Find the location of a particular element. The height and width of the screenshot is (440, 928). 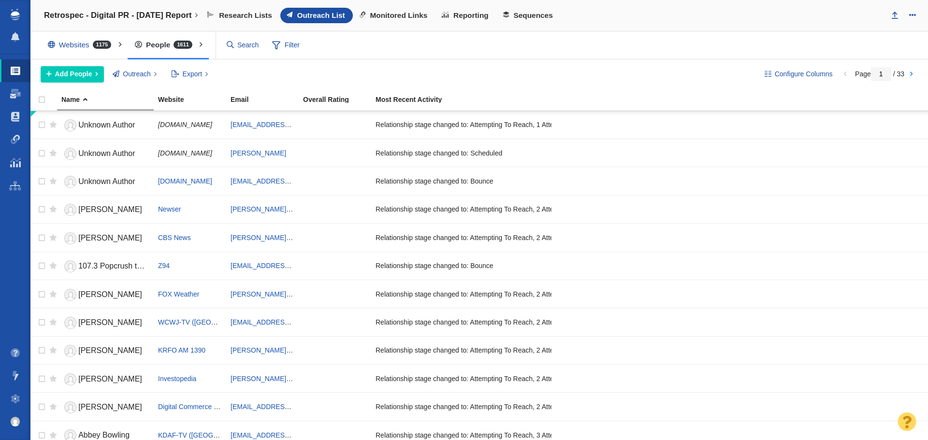

span: Configure Columns is located at coordinates (804, 74).